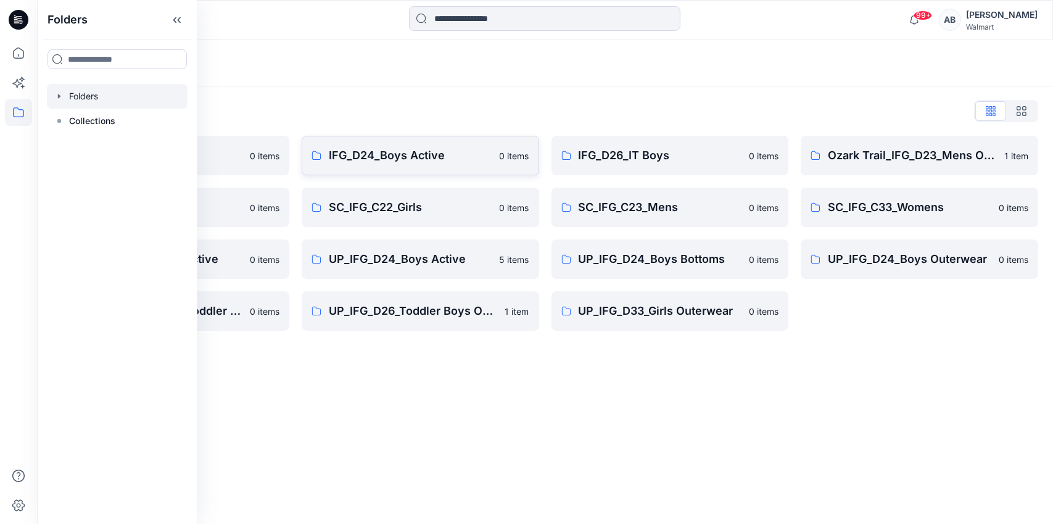  What do you see at coordinates (514, 259) in the screenshot?
I see `p: 5 items` at bounding box center [514, 259].